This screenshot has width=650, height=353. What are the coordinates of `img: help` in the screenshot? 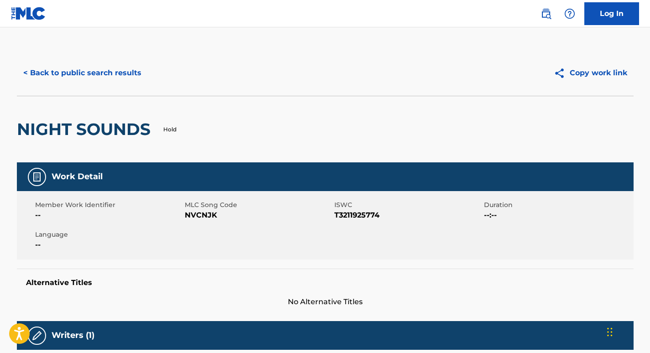 It's located at (570, 14).